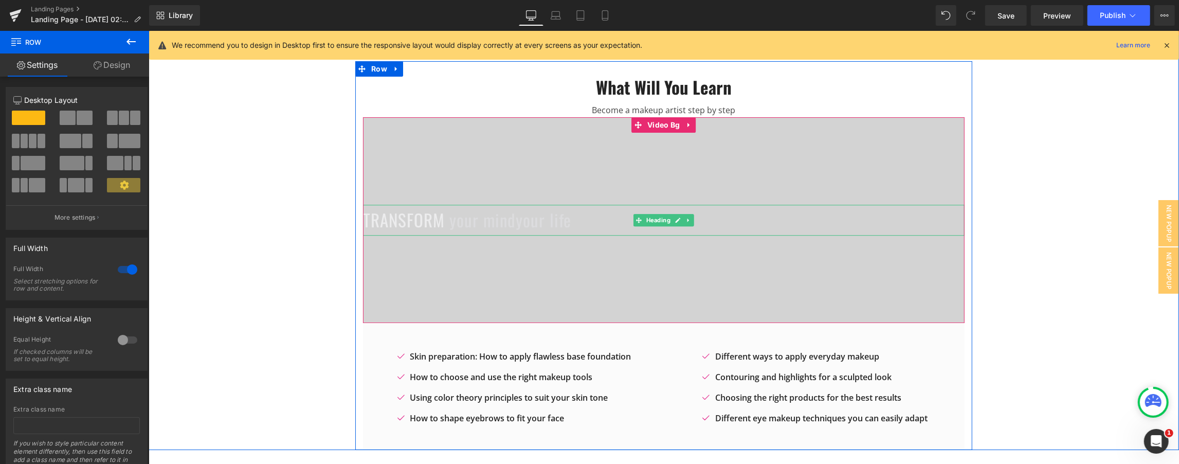 This screenshot has height=464, width=1179. What do you see at coordinates (1119, 15) in the screenshot?
I see `button: Publish` at bounding box center [1119, 15].